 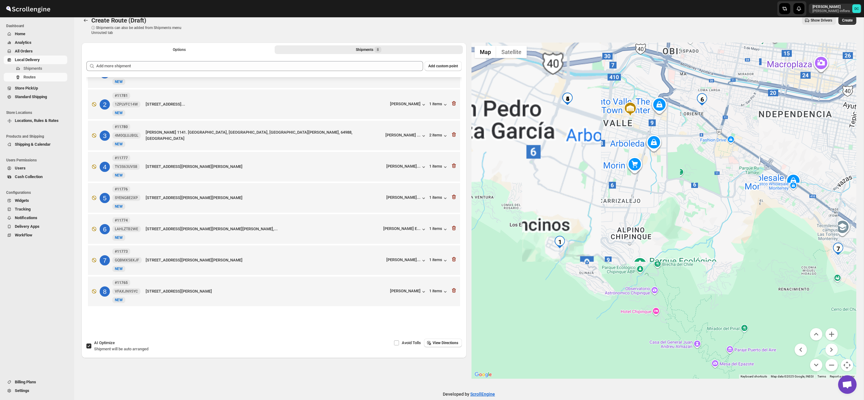 I want to click on a: Terms (opens in new tab), so click(x=822, y=376).